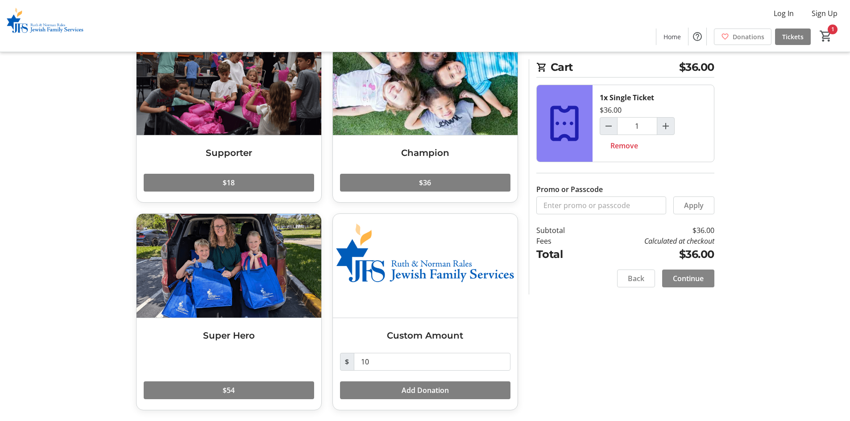 This screenshot has width=850, height=421. I want to click on span: Log In, so click(783, 13).